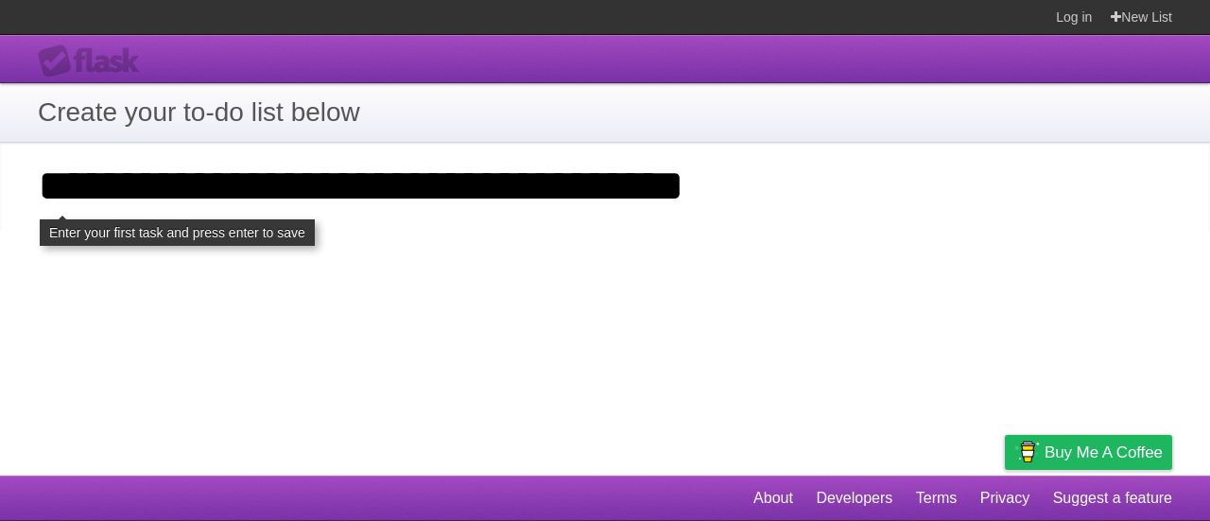  Describe the element at coordinates (1112, 498) in the screenshot. I see `a: Suggest a feature` at that location.